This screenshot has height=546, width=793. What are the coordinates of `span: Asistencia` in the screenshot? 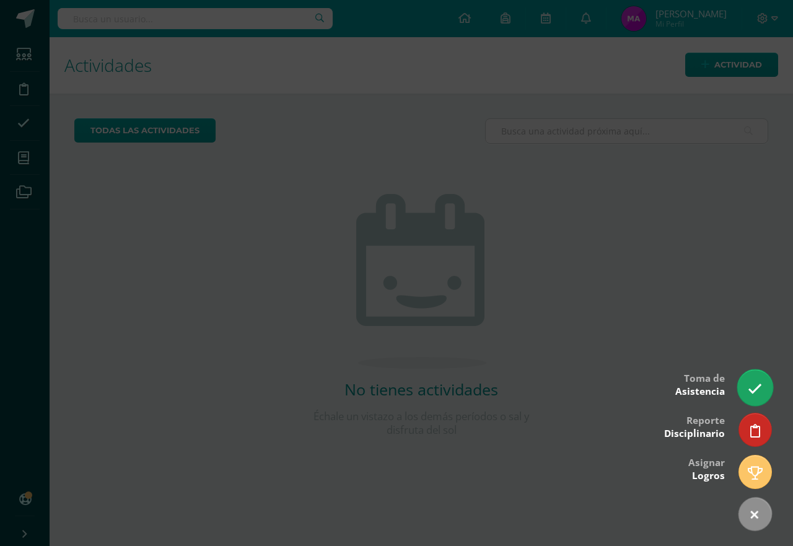 It's located at (700, 391).